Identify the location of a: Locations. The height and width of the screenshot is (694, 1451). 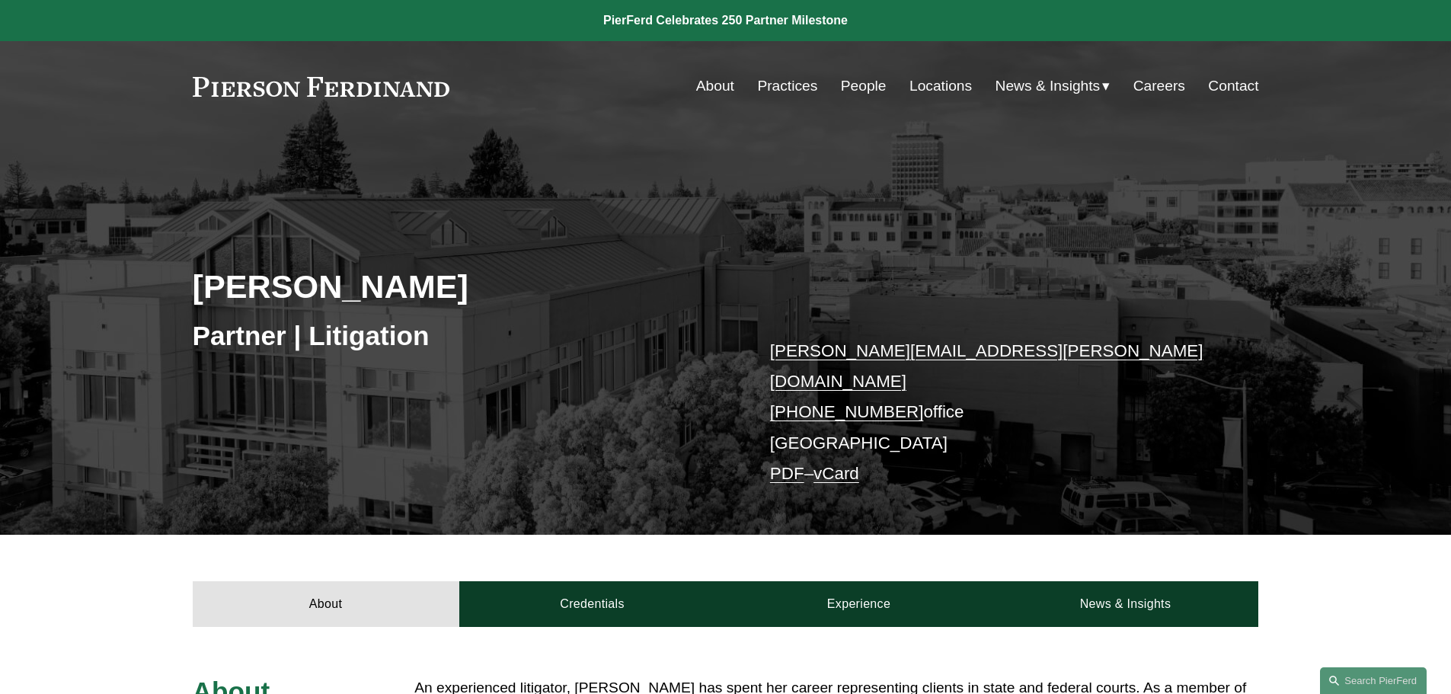
(941, 86).